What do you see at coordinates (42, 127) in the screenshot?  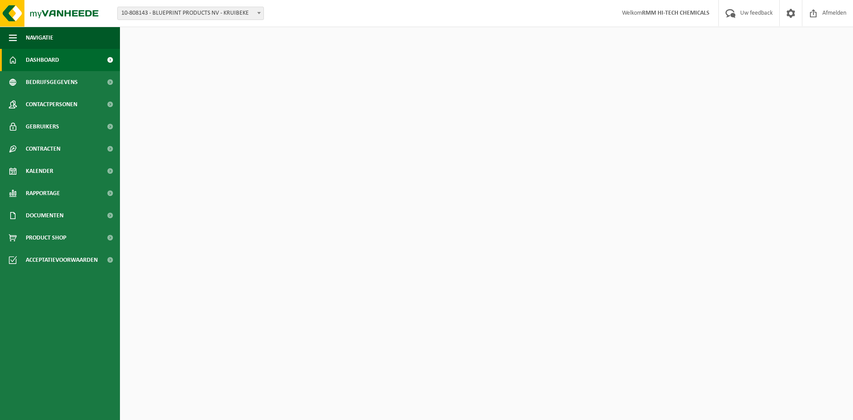 I see `span: Gebruikers` at bounding box center [42, 127].